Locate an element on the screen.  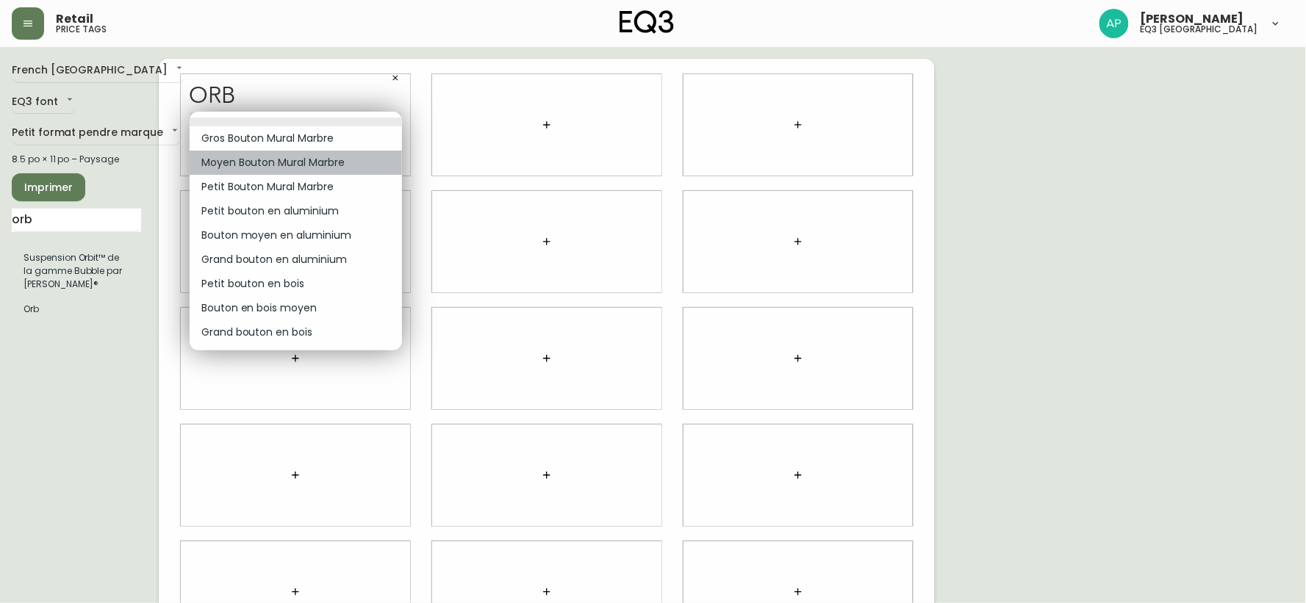
li: Grand bouton en bois is located at coordinates (295, 332).